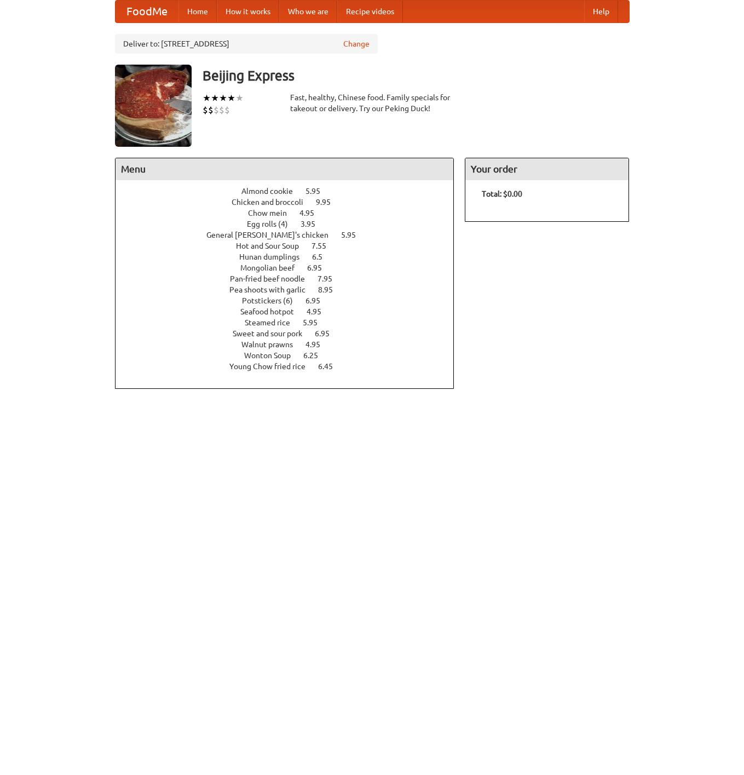 The image size is (744, 775). Describe the element at coordinates (322, 257) in the screenshot. I see `span: 6.5` at that location.